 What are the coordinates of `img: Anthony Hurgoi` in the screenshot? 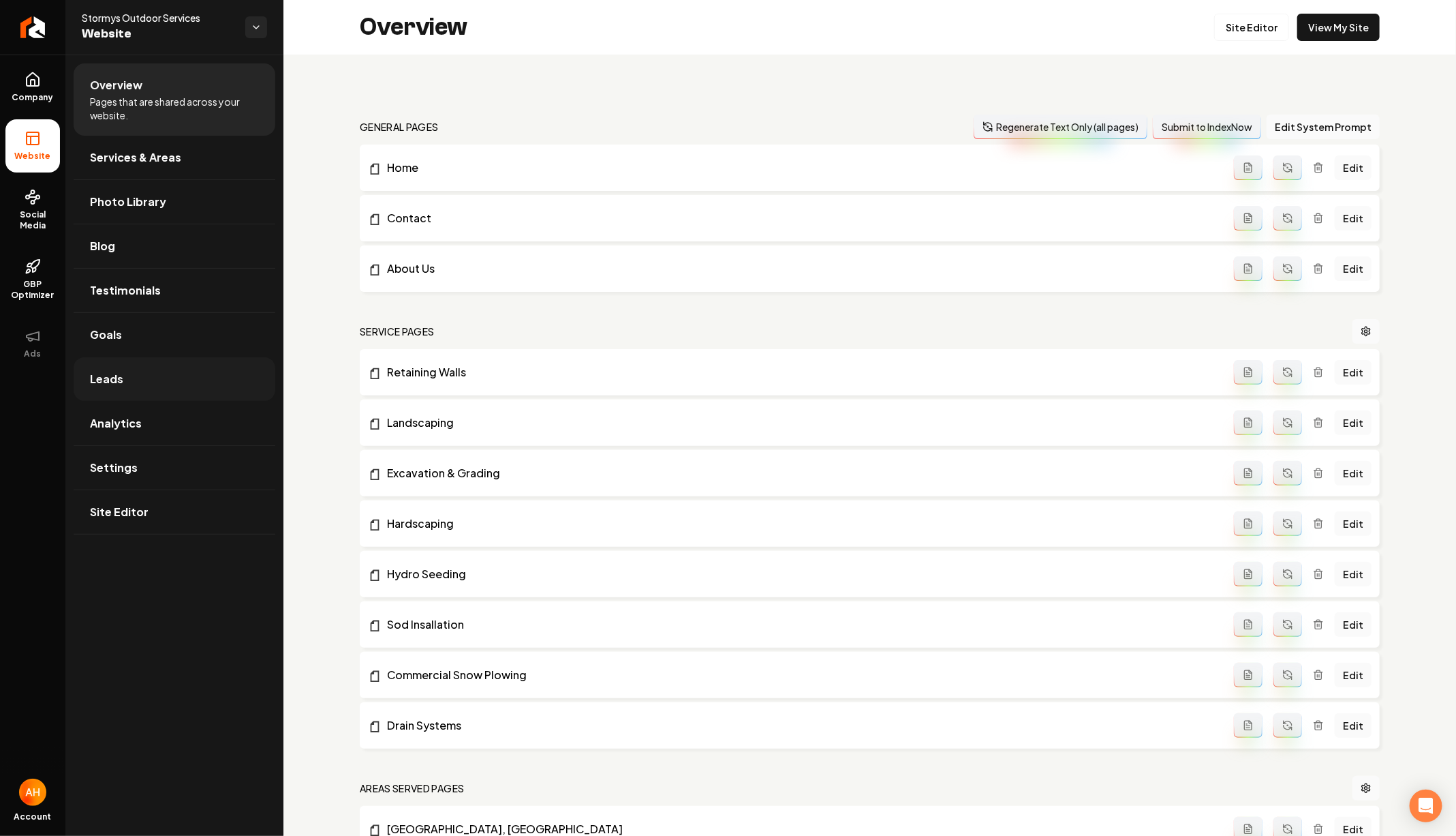 It's located at (32, 792).